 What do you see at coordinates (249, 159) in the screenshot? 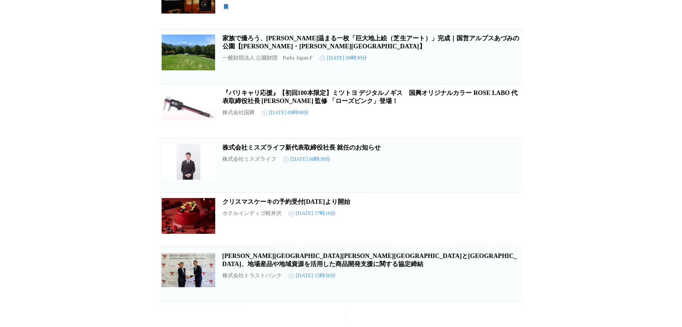
I see `p: 株式会社ミスズライフ` at bounding box center [249, 159].